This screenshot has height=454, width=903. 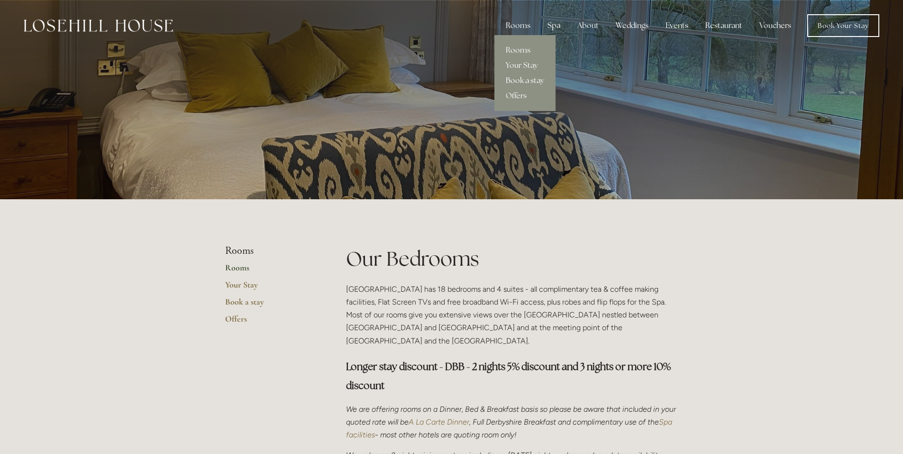 I want to click on em: - most other hotels are quoting room only!, so click(x=446, y=434).